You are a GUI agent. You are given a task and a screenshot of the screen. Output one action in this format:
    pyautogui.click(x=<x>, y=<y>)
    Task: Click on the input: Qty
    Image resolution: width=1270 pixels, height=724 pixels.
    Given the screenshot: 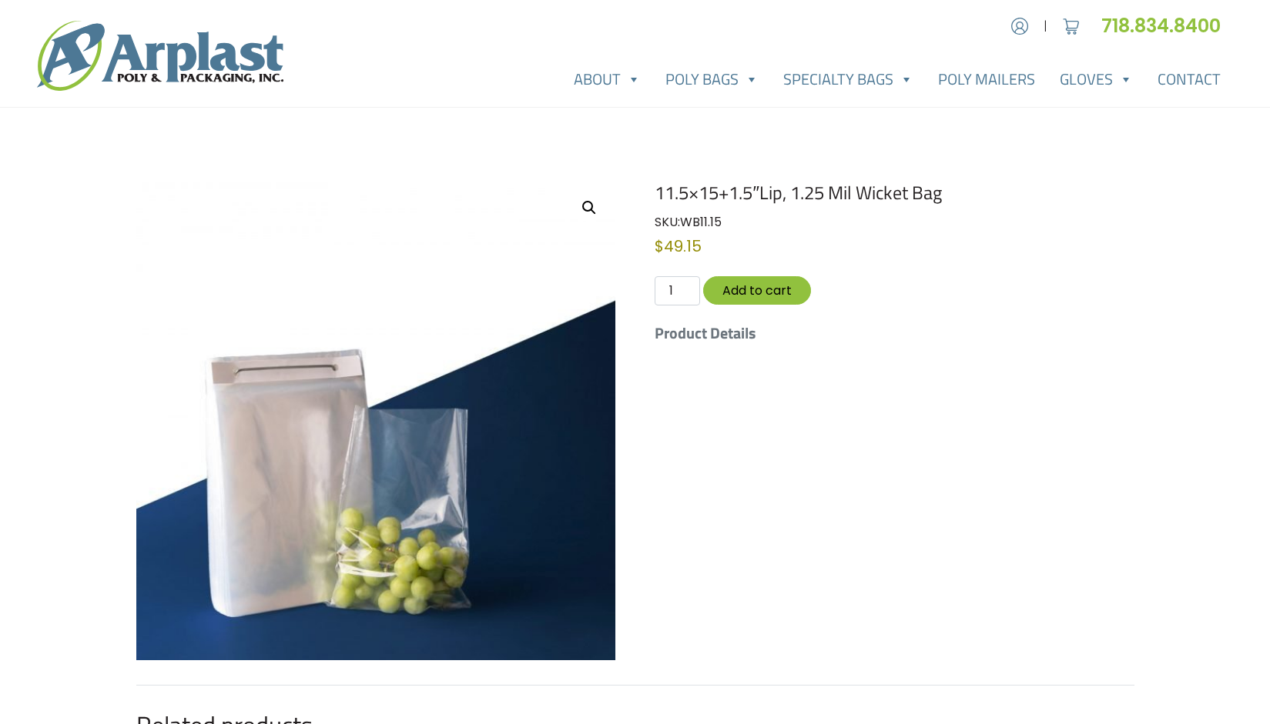 What is the action you would take?
    pyautogui.click(x=677, y=291)
    